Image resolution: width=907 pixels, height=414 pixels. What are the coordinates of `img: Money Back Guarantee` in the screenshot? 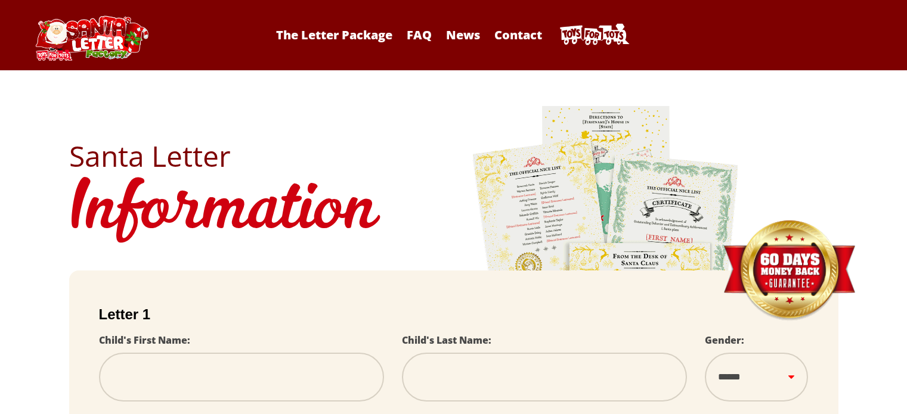 It's located at (789, 271).